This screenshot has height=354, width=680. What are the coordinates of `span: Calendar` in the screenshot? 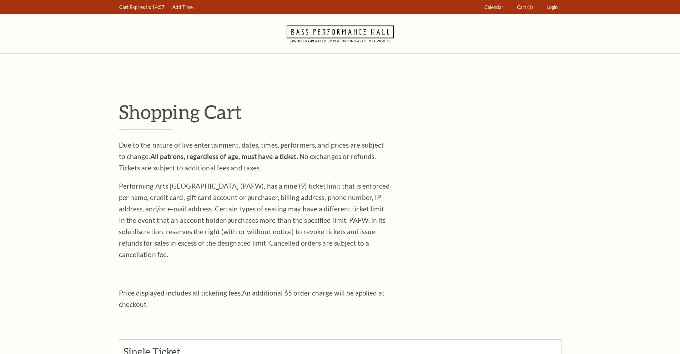 It's located at (494, 7).